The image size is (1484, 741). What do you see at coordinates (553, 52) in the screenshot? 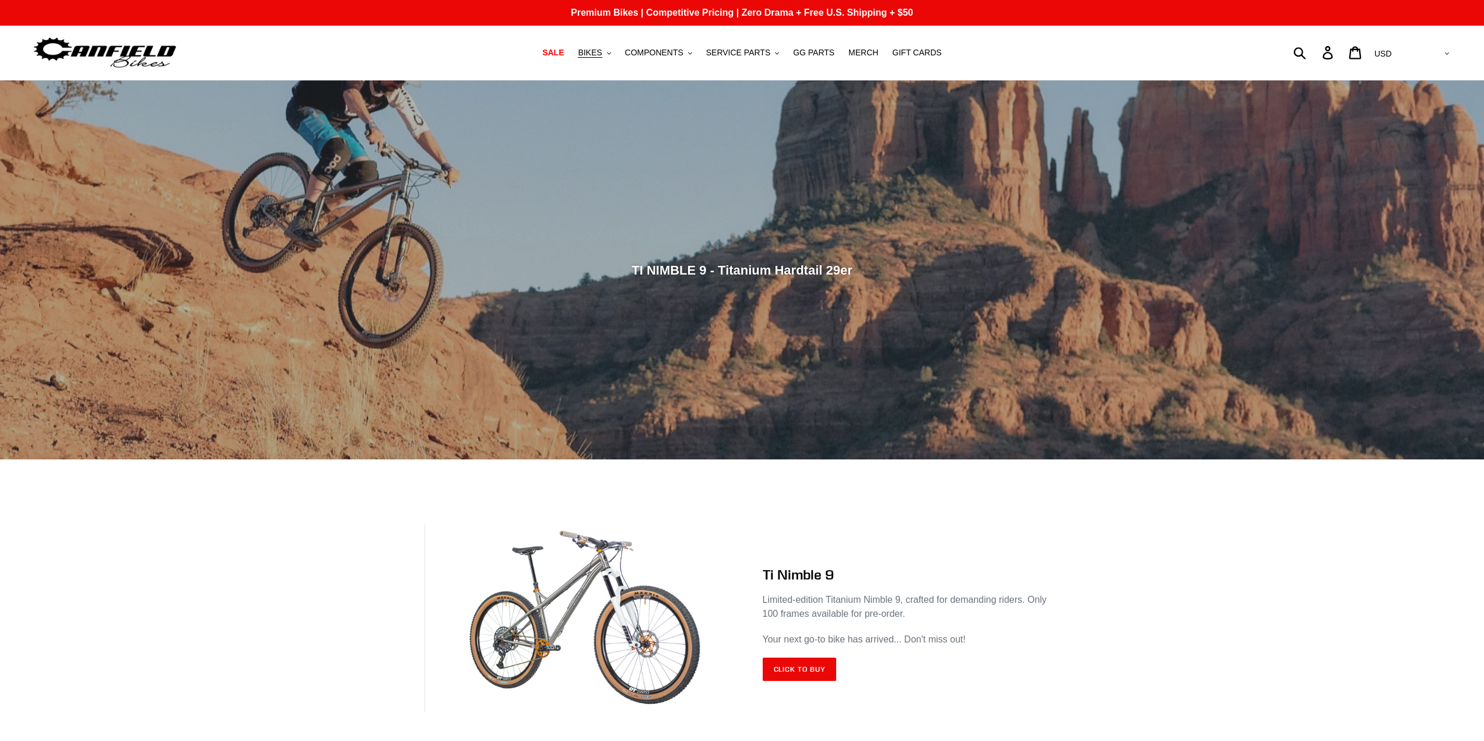
I see `span: SALE` at bounding box center [553, 52].